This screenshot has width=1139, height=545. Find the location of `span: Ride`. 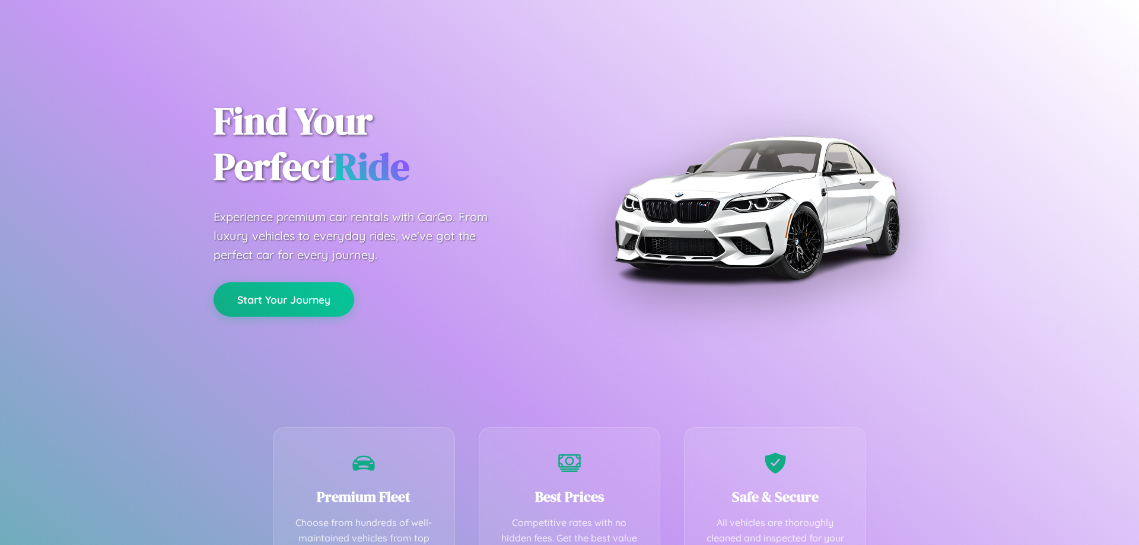

span: Ride is located at coordinates (371, 166).